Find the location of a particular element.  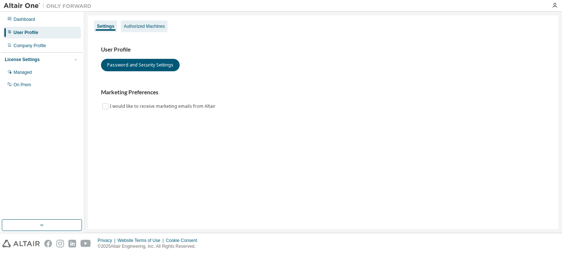

img: Altair One is located at coordinates (49, 6).